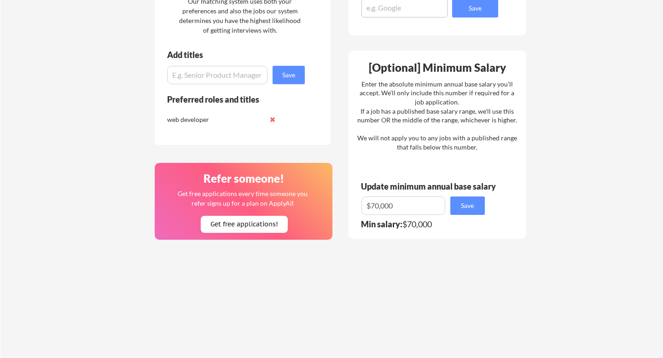 This screenshot has height=358, width=663. Describe the element at coordinates (215, 120) in the screenshot. I see `div: web developer` at that location.